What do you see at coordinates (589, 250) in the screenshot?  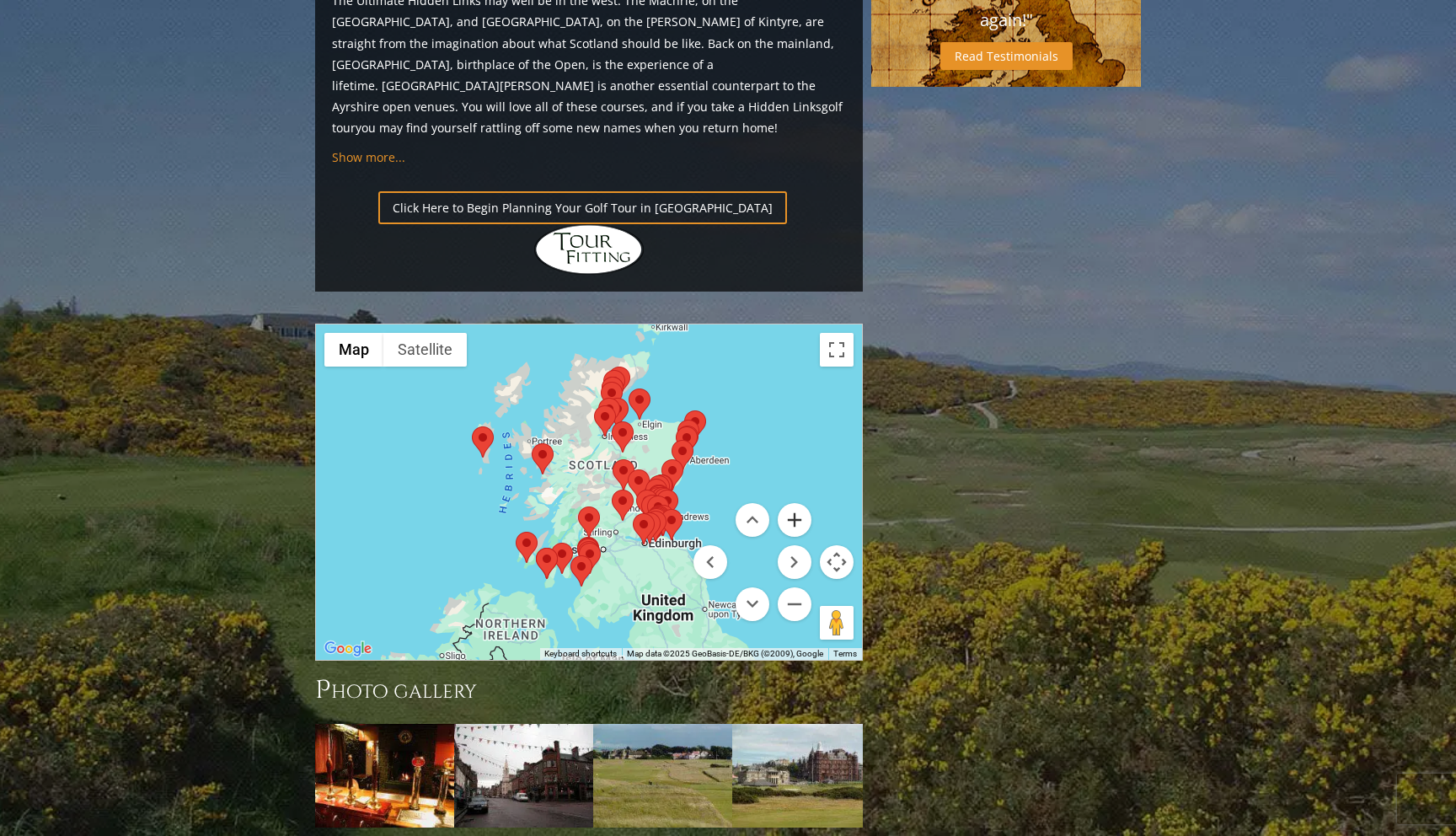 I see `img: Hidden Links` at bounding box center [589, 250].